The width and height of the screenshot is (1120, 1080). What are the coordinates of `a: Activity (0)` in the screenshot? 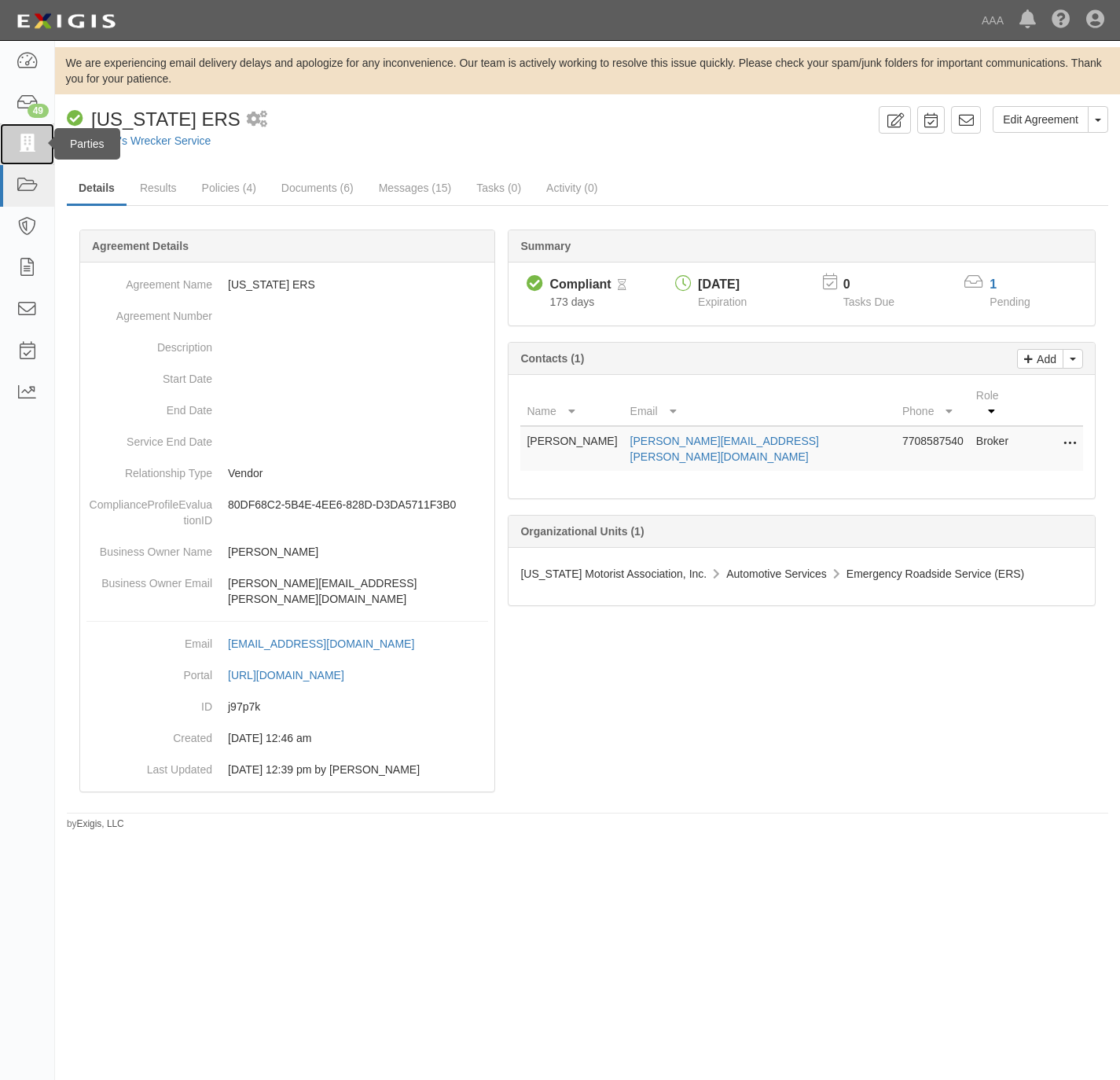 It's located at (571, 187).